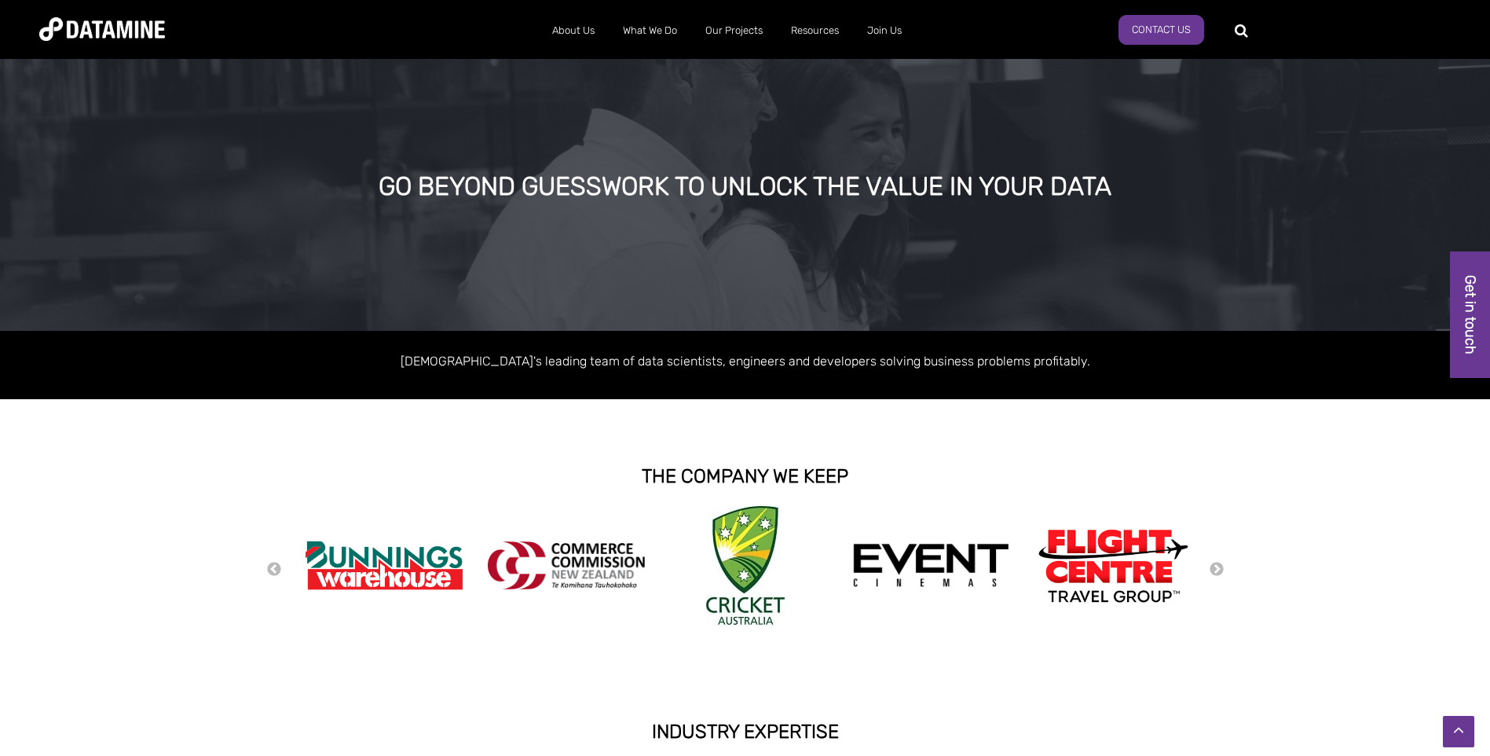 Image resolution: width=1490 pixels, height=756 pixels. Describe the element at coordinates (1217, 570) in the screenshot. I see `button: Next` at that location.